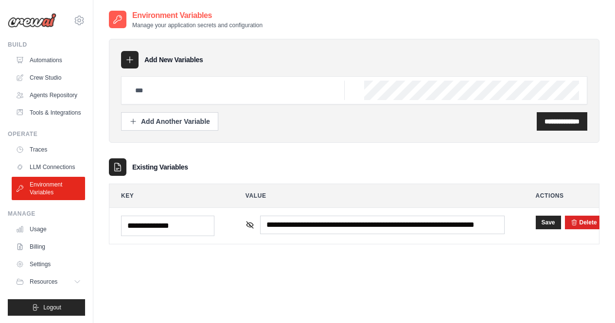  Describe the element at coordinates (48, 264) in the screenshot. I see `a: Settings` at that location.